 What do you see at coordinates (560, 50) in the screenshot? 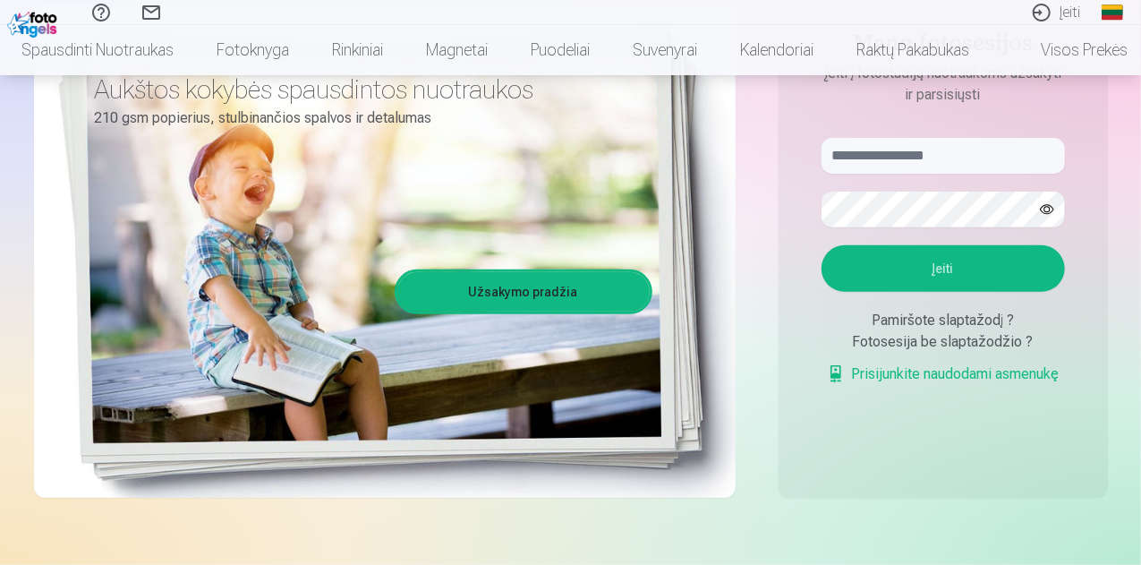
I see `a: Puodeliai` at bounding box center [560, 50].